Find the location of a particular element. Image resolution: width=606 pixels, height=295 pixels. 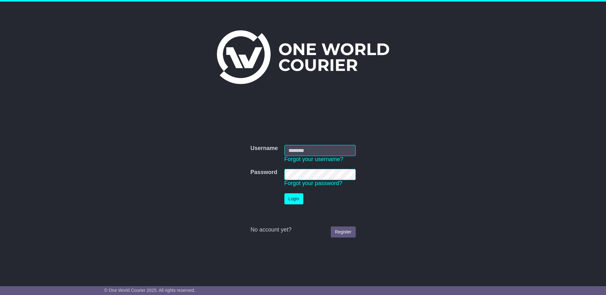

span: © One World Courier 2025. All rights reserved. is located at coordinates (150, 290).